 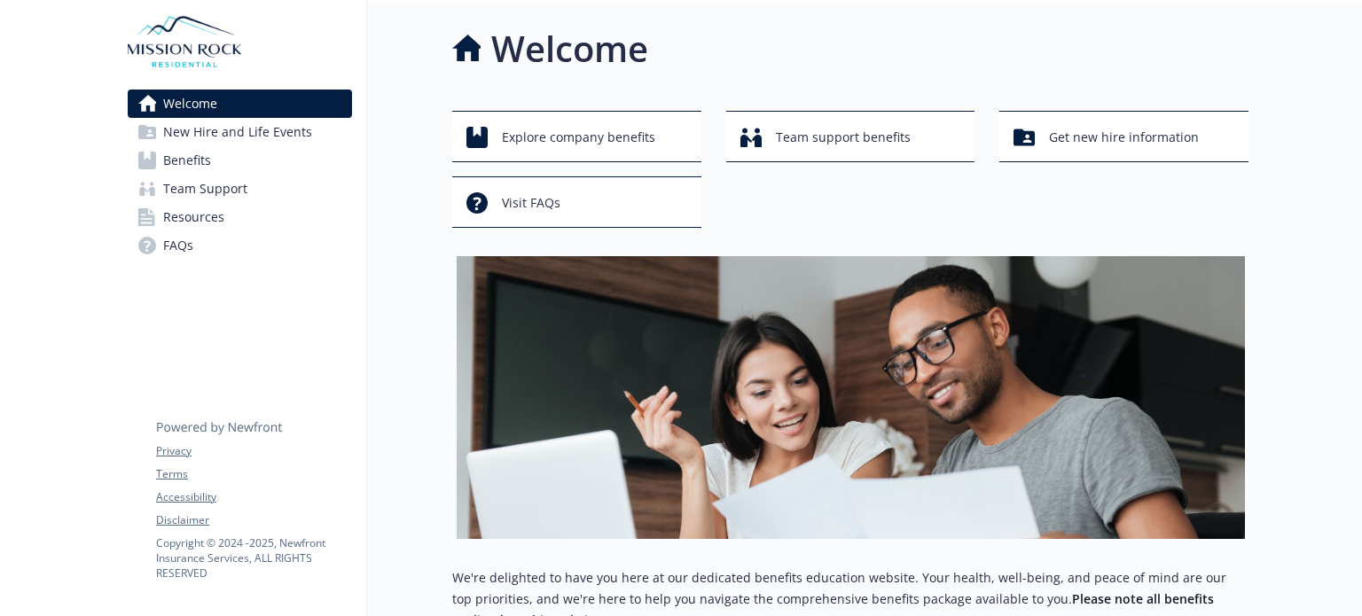 I want to click on span: FAQs, so click(x=178, y=246).